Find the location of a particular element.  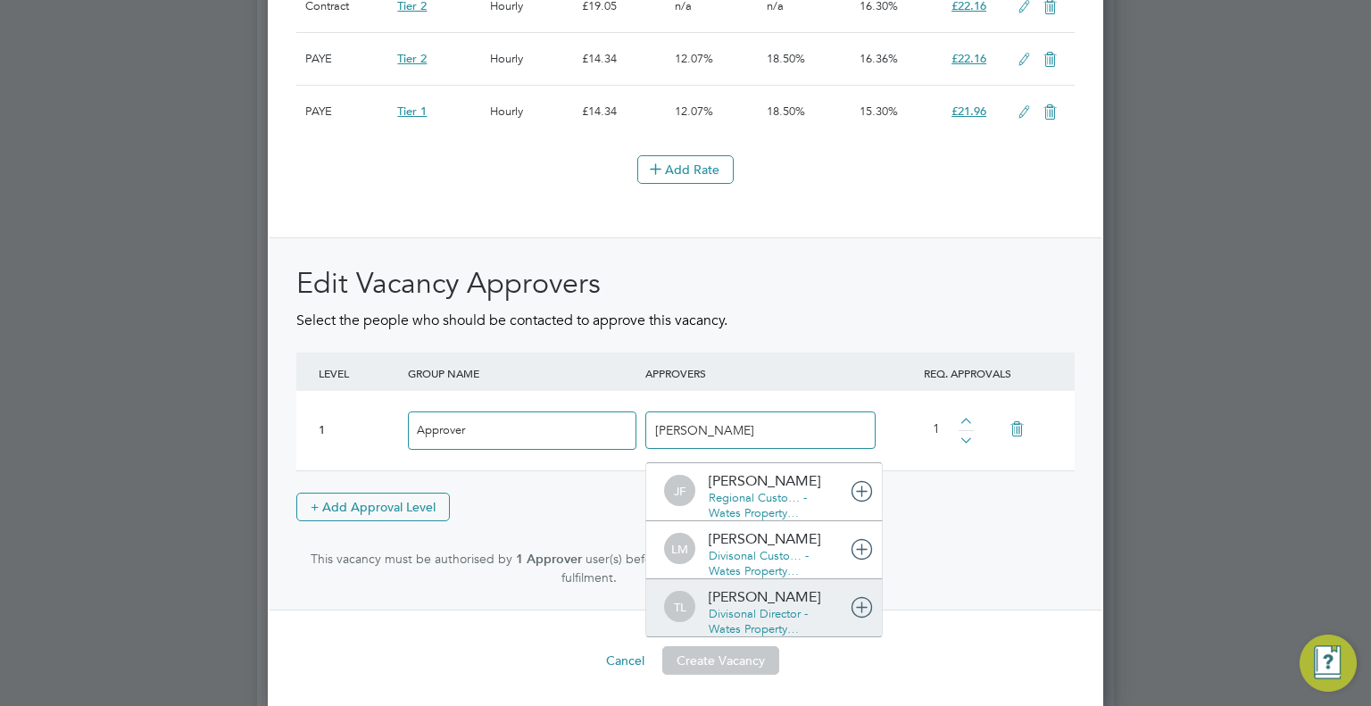

div: LEVEL is located at coordinates (359, 373).